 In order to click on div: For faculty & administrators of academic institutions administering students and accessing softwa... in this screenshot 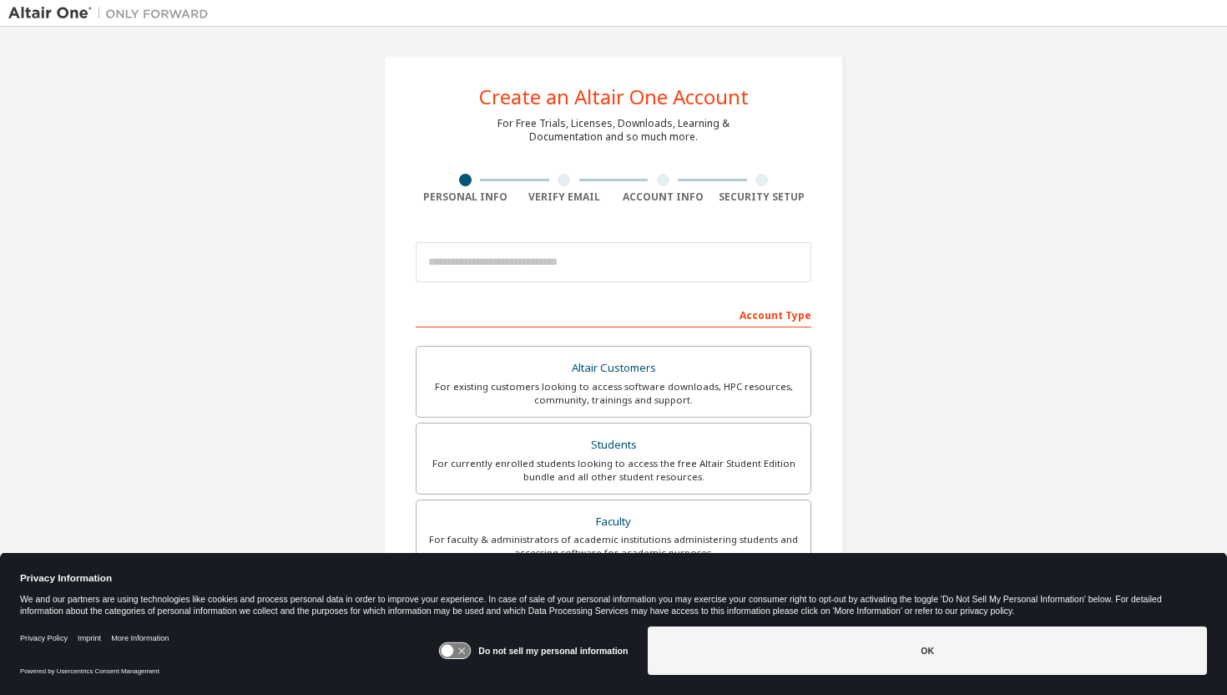, I will do `click(614, 546)`.